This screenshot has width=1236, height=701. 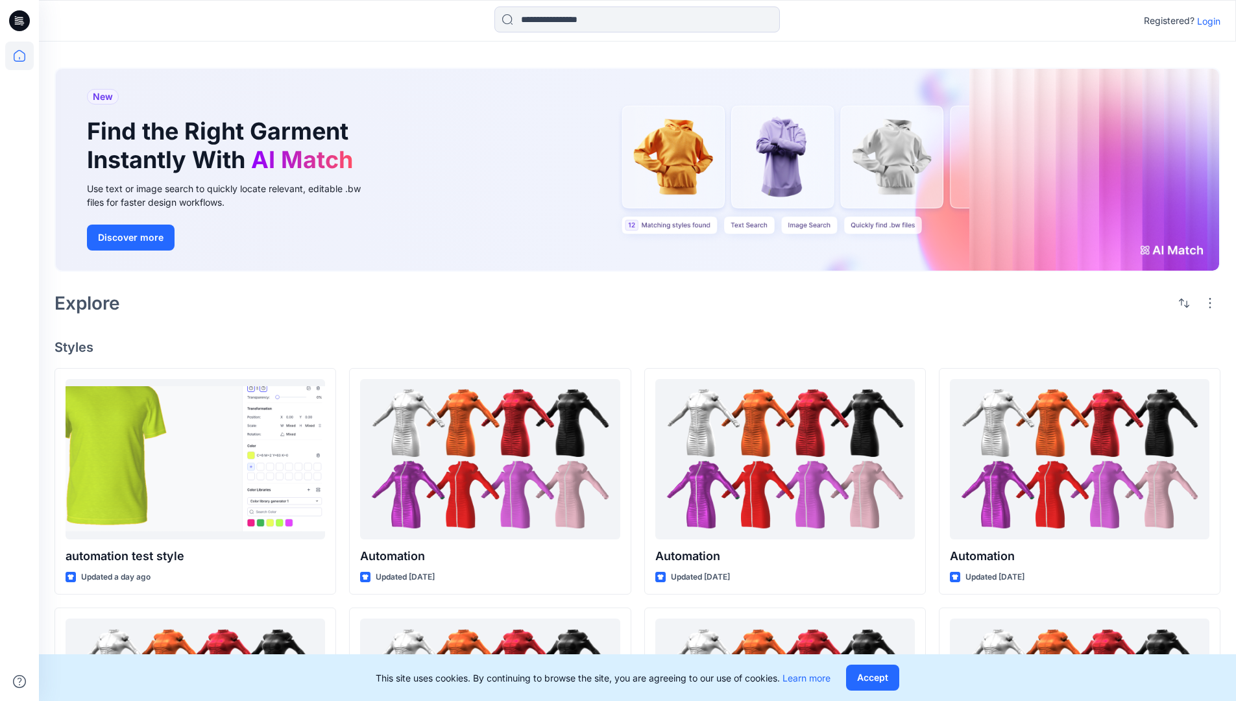 What do you see at coordinates (223, 145) in the screenshot?
I see `h1: Find the Right Garment Instantly With` at bounding box center [223, 145].